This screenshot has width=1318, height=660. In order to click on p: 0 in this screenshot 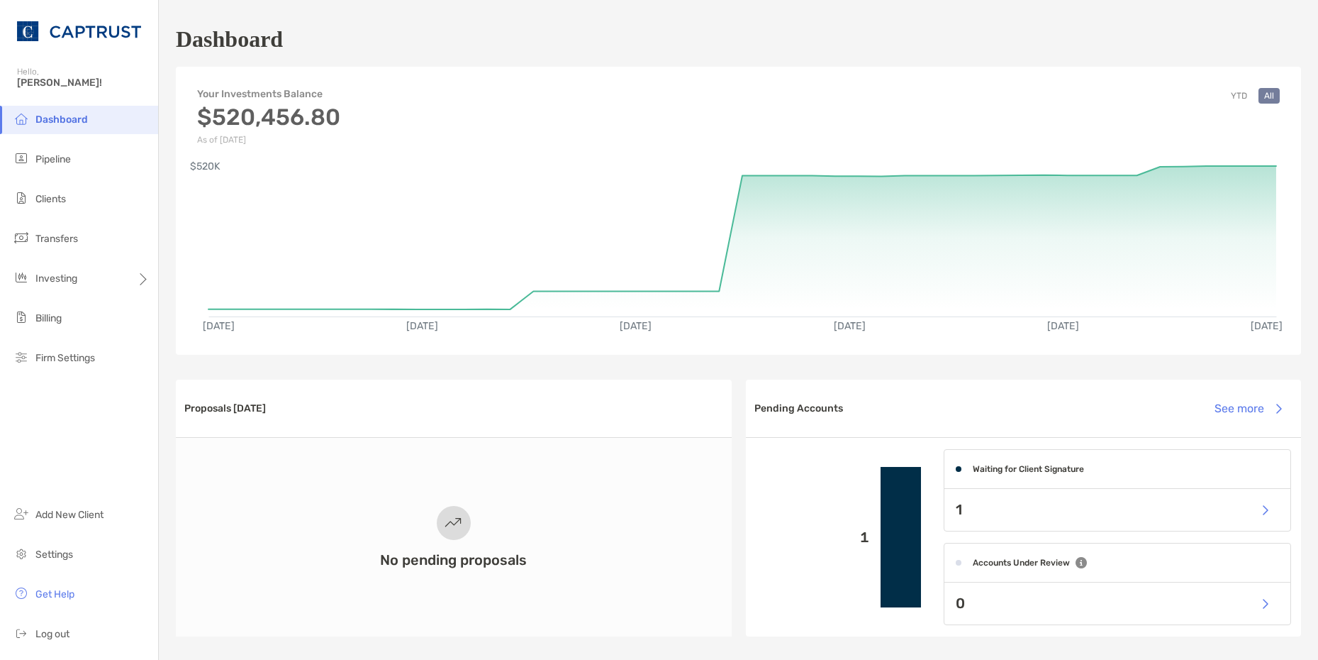, I will do `click(960, 603)`.